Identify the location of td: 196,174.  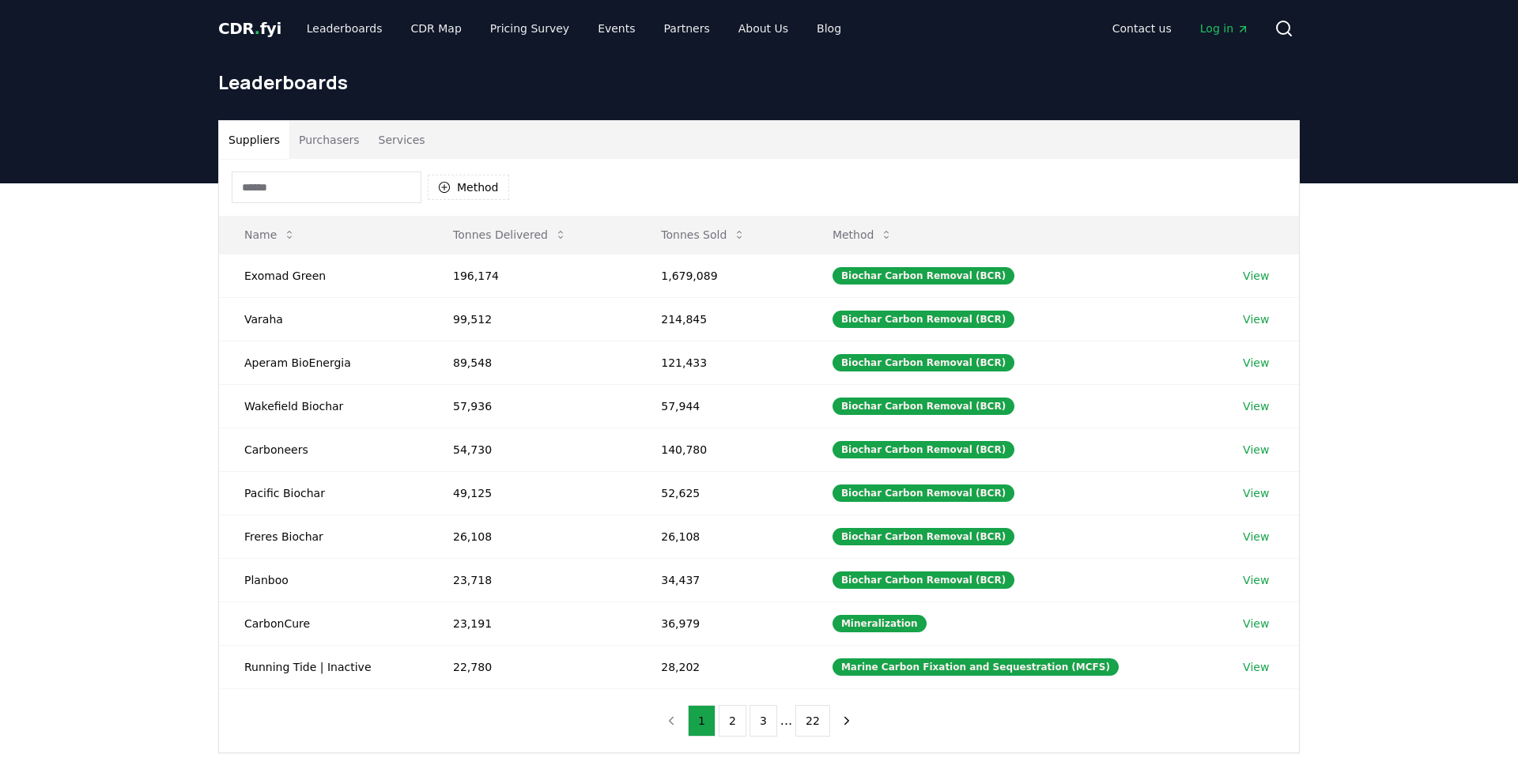
(532, 275).